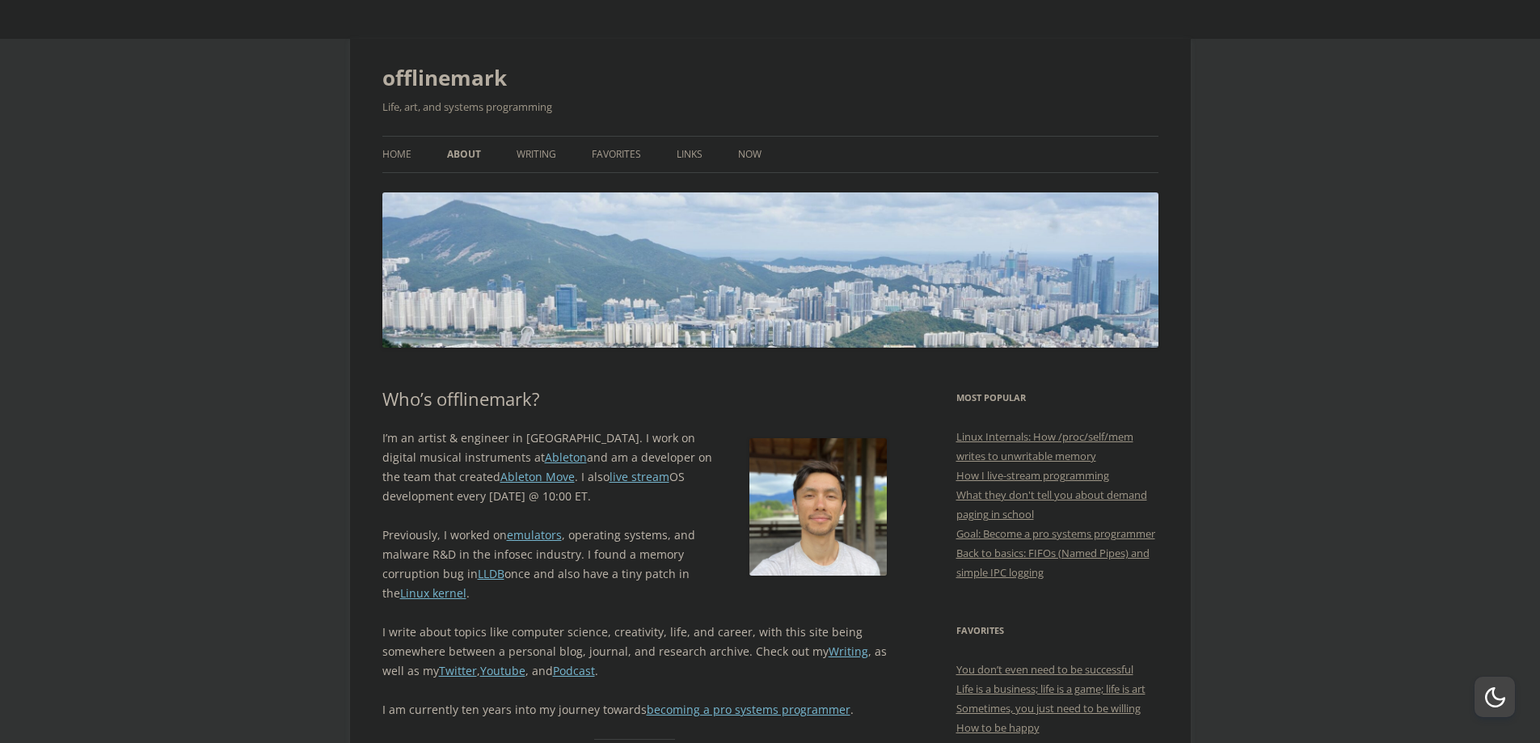 The height and width of the screenshot is (743, 1540). Describe the element at coordinates (1057, 398) in the screenshot. I see `h3: Most Popular` at that location.